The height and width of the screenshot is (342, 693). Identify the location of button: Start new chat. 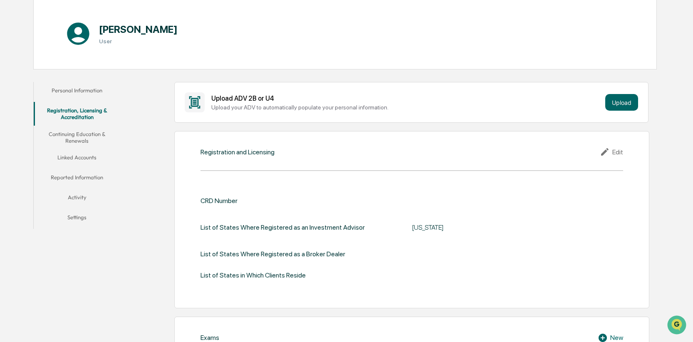
(146, 71).